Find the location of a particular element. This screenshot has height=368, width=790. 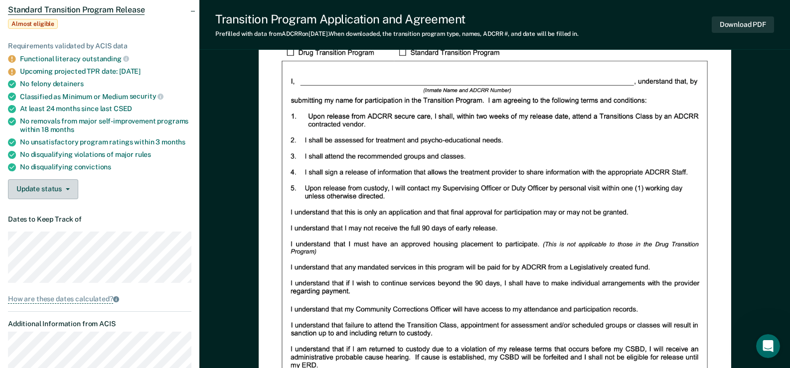

div: No disqualifying is located at coordinates (106, 167).